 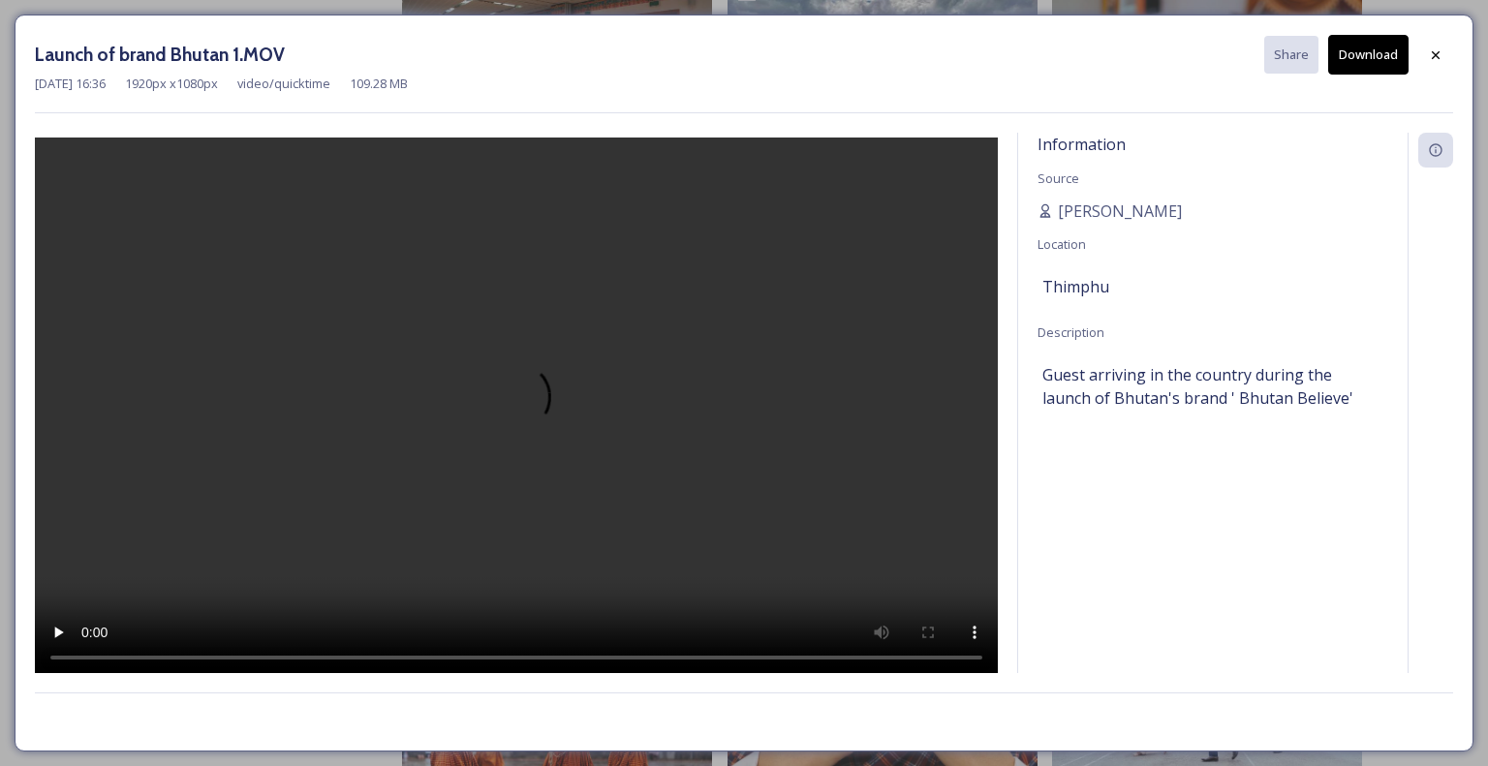 I want to click on span: Thimphu, so click(x=1075, y=287).